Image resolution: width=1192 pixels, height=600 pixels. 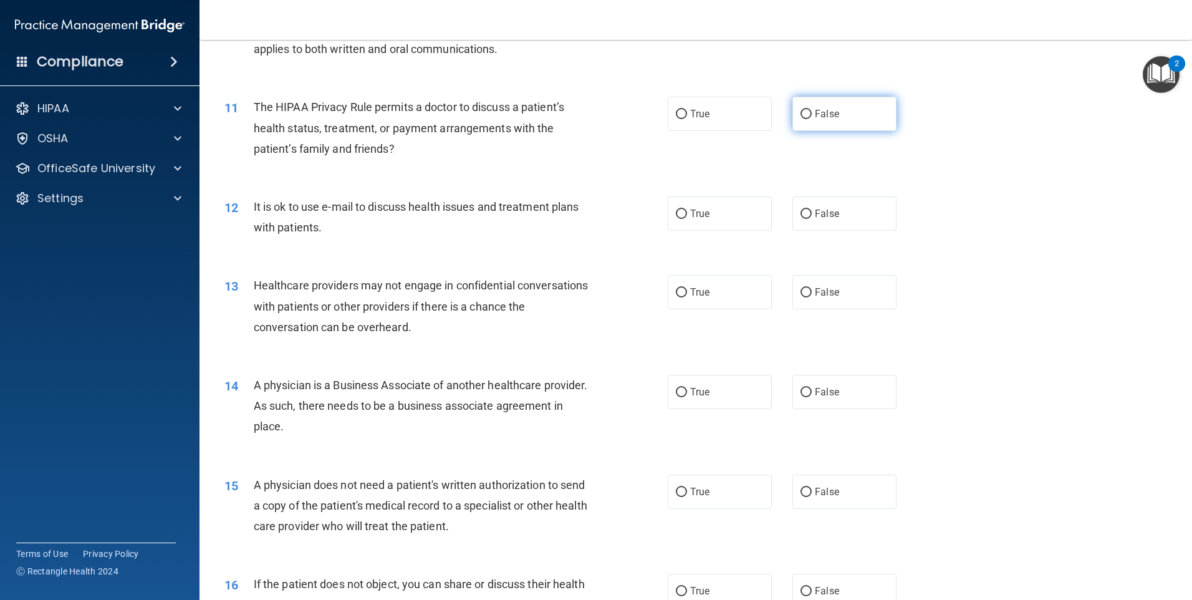 What do you see at coordinates (60, 198) in the screenshot?
I see `p: Settings` at bounding box center [60, 198].